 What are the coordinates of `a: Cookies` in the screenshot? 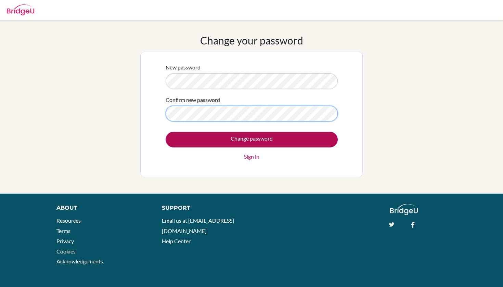 It's located at (66, 251).